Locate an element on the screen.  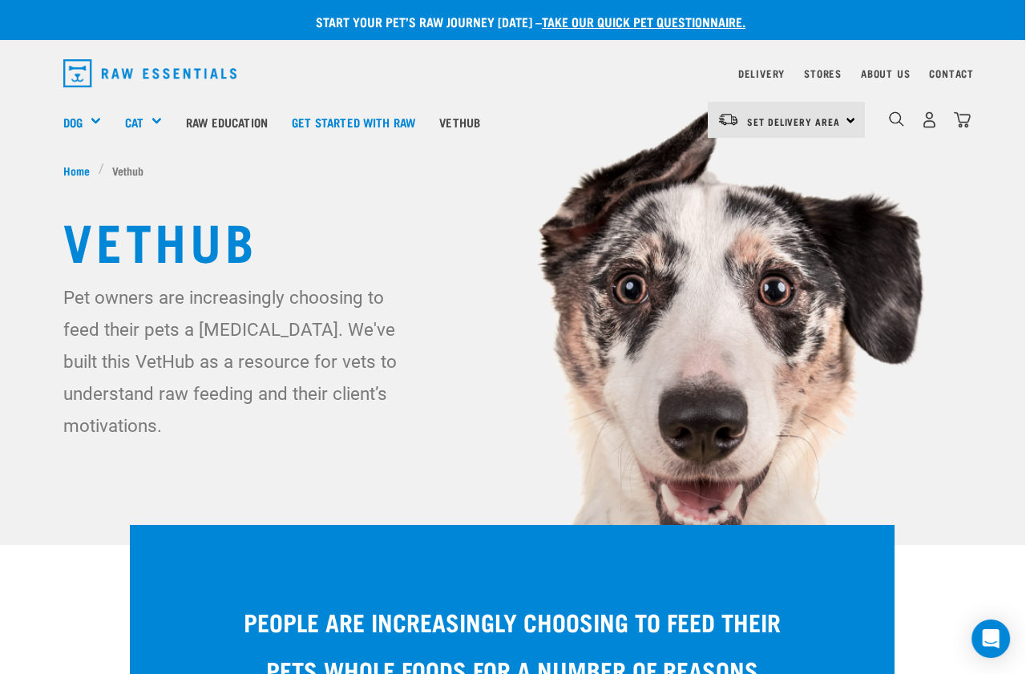
a: About Us is located at coordinates (885, 73).